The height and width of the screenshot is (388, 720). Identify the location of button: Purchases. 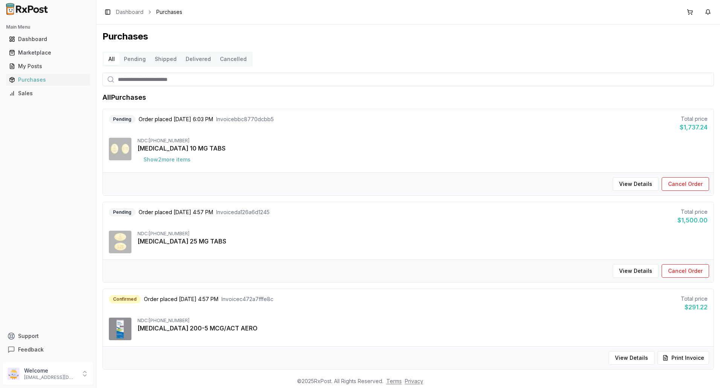
(48, 80).